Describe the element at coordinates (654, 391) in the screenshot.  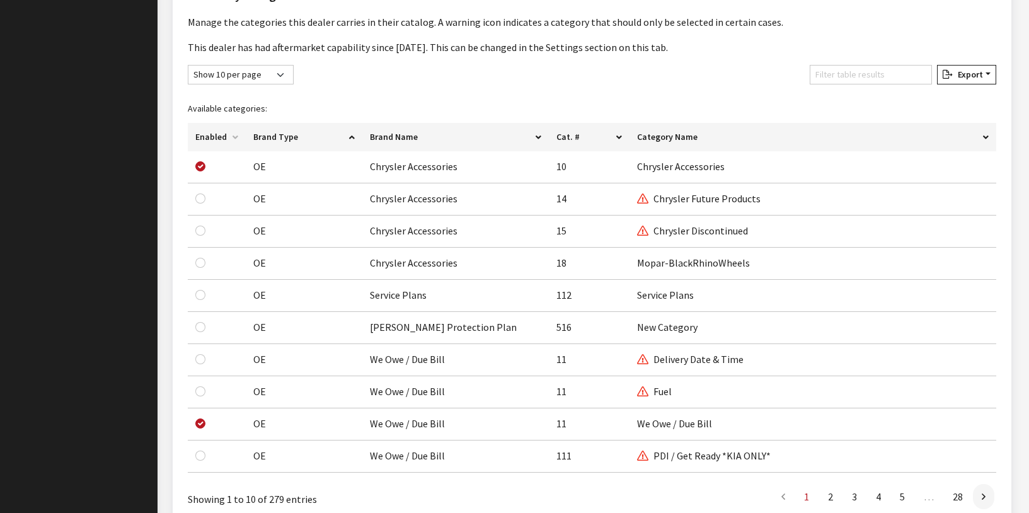
I see `span: Fuel` at that location.